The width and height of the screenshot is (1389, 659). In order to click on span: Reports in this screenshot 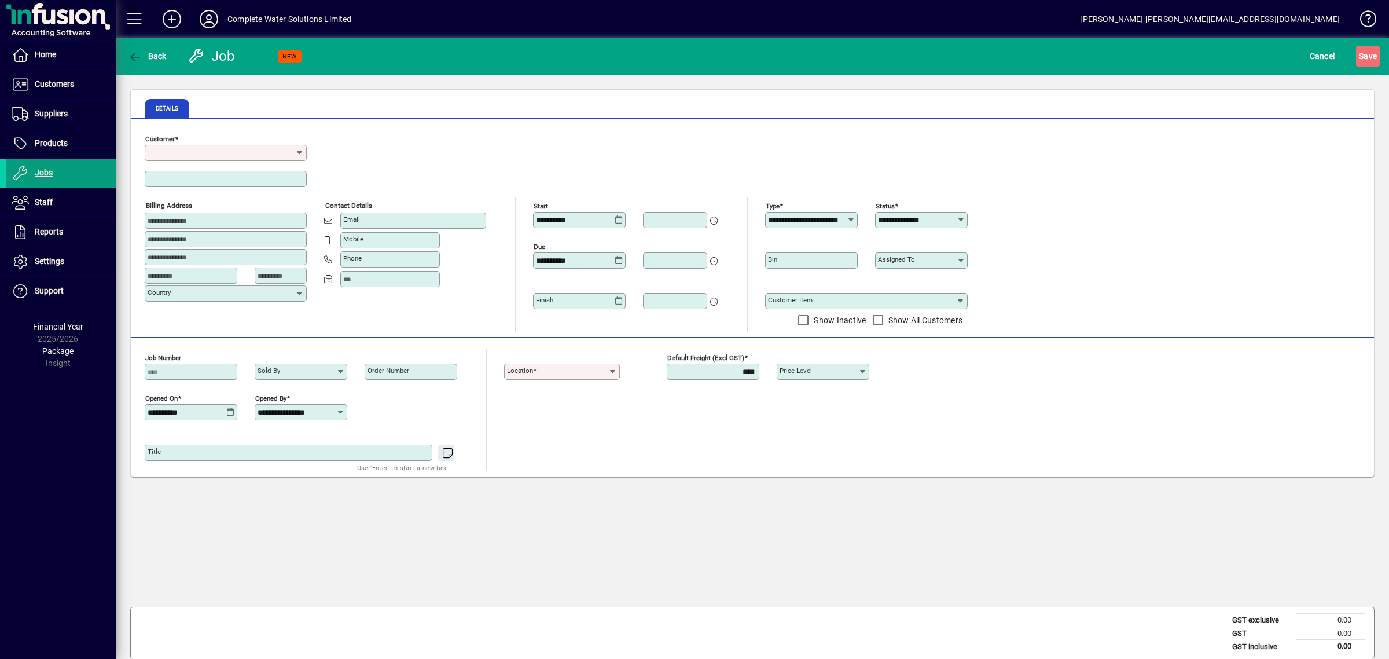, I will do `click(49, 231)`.